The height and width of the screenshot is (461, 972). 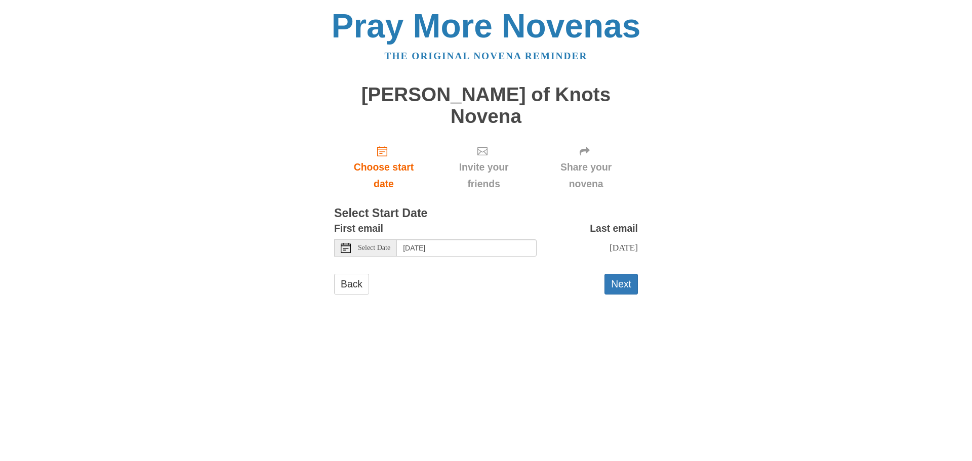 What do you see at coordinates (484, 176) in the screenshot?
I see `span: Invite your friends` at bounding box center [484, 176].